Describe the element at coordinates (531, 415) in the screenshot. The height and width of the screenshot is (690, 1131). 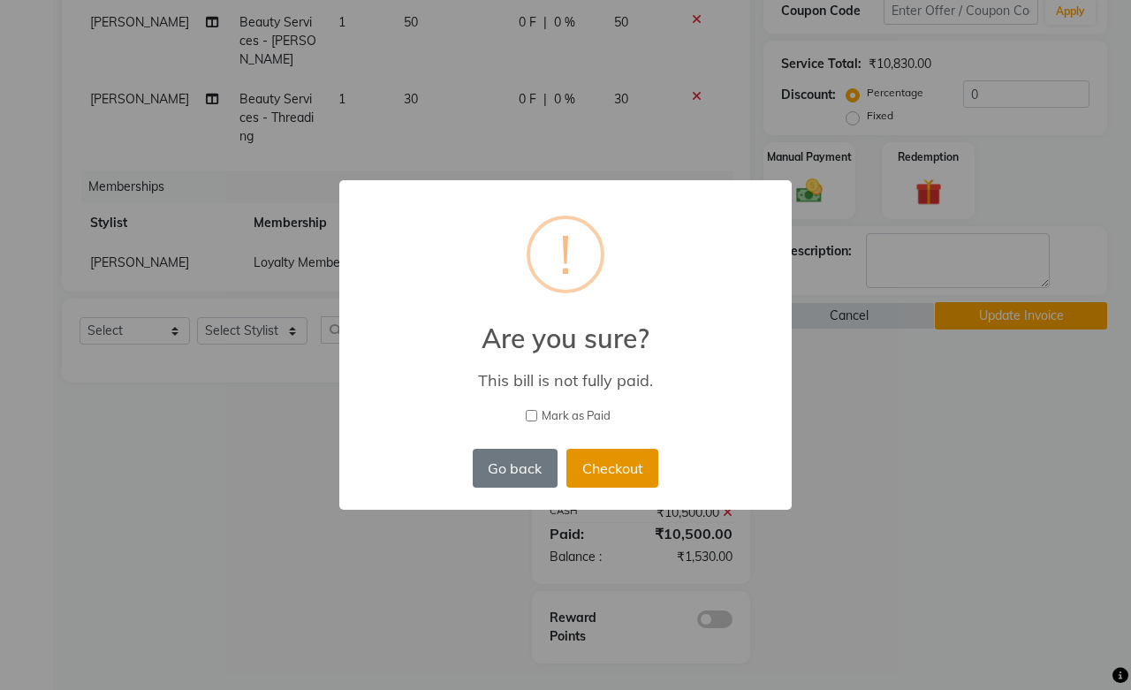
I see `input: Mark as Paid` at that location.